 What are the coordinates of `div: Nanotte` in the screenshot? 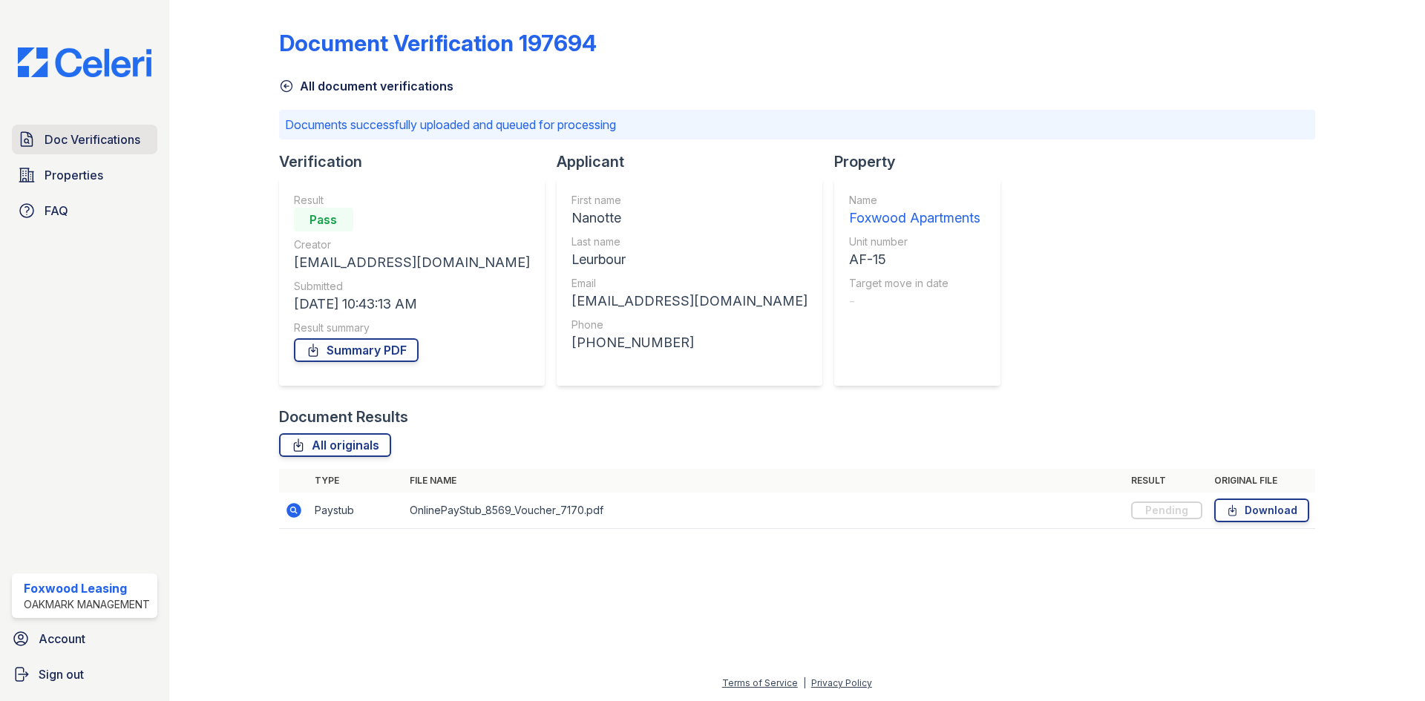 It's located at (690, 218).